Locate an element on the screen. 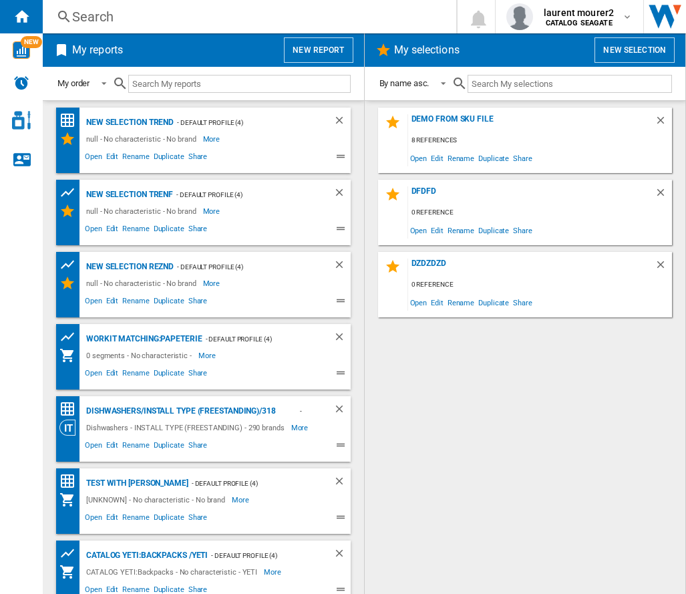 This screenshot has width=686, height=594. div: New selection trend is located at coordinates (128, 122).